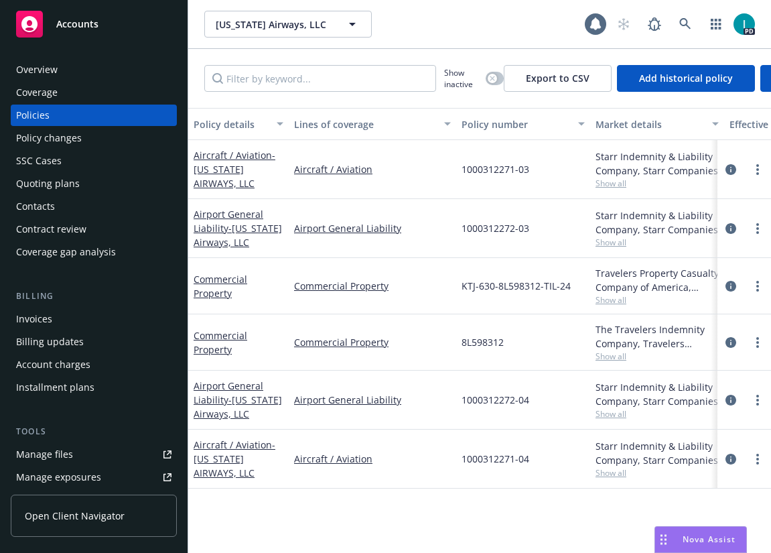  What do you see at coordinates (231, 124) in the screenshot?
I see `div: Policy details` at bounding box center [231, 124].